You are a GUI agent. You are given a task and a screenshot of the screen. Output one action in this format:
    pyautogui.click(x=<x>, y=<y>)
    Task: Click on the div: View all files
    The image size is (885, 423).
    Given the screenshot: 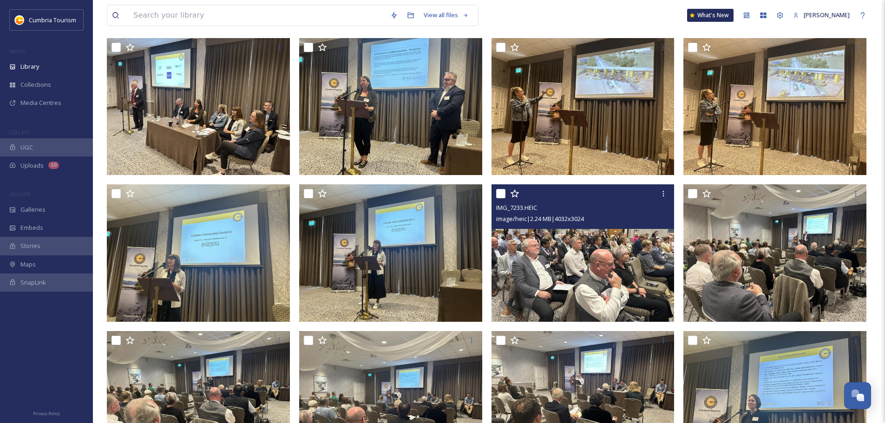 What is the action you would take?
    pyautogui.click(x=446, y=15)
    